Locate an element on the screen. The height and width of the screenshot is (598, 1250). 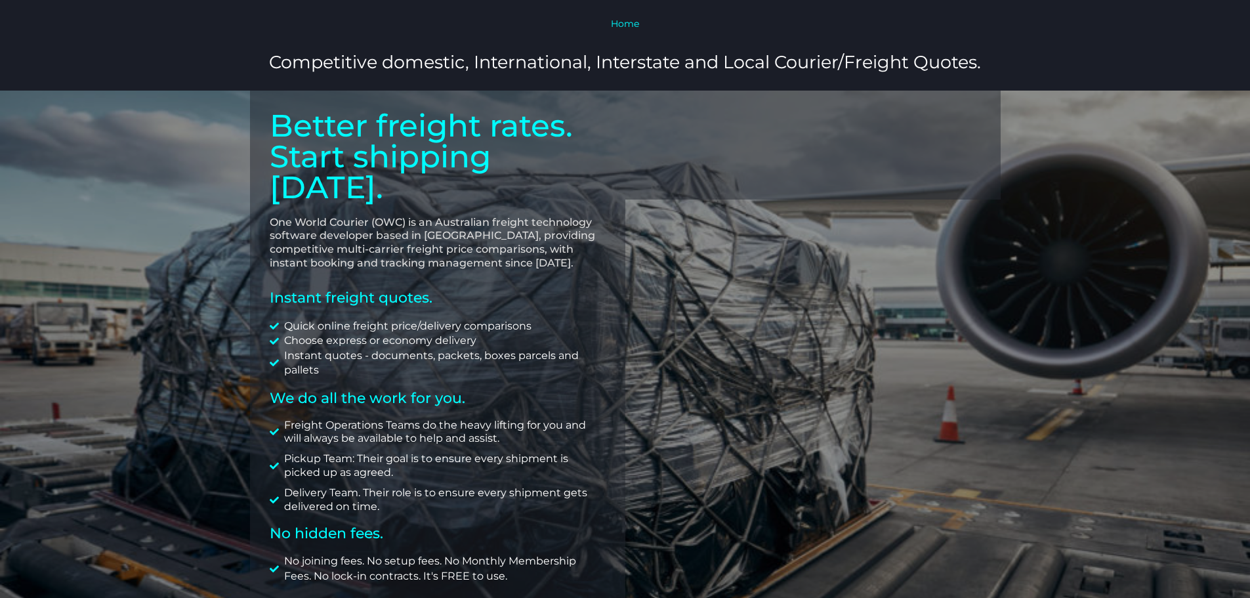
span: Delivery Team. Their role is to ensure every shipment gets delivered on time. is located at coordinates (443, 500).